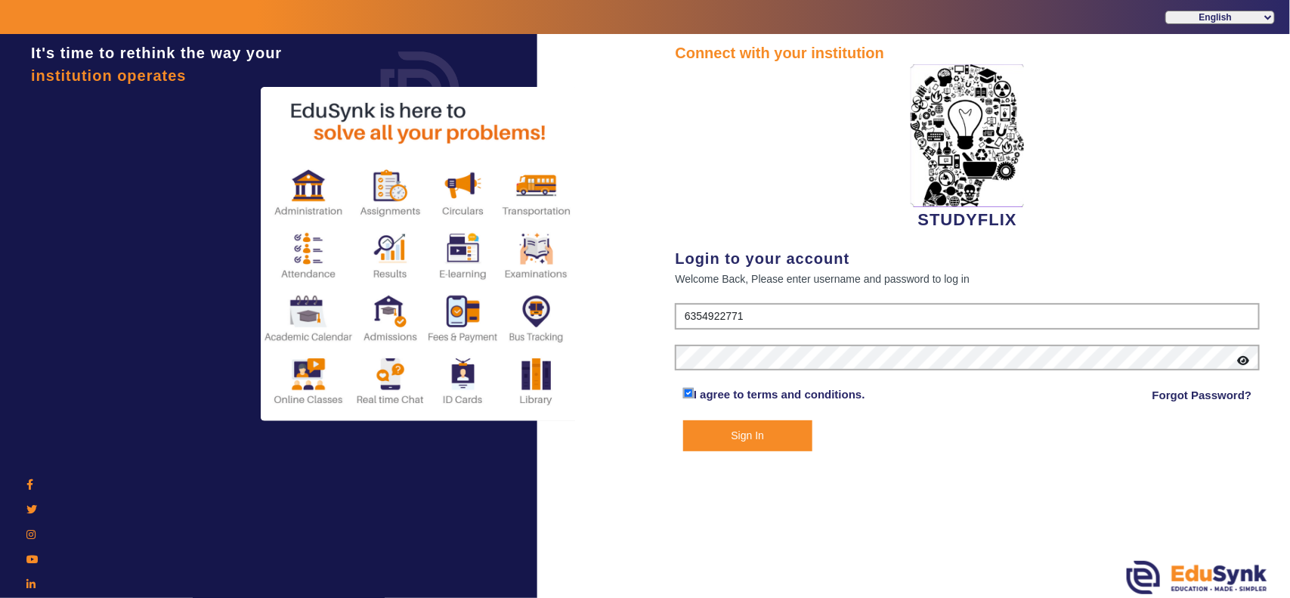 The image size is (1290, 598). What do you see at coordinates (967, 135) in the screenshot?
I see `img: 2da83ddf-6089-4dce-a9e2-416746467bdd` at bounding box center [967, 135].